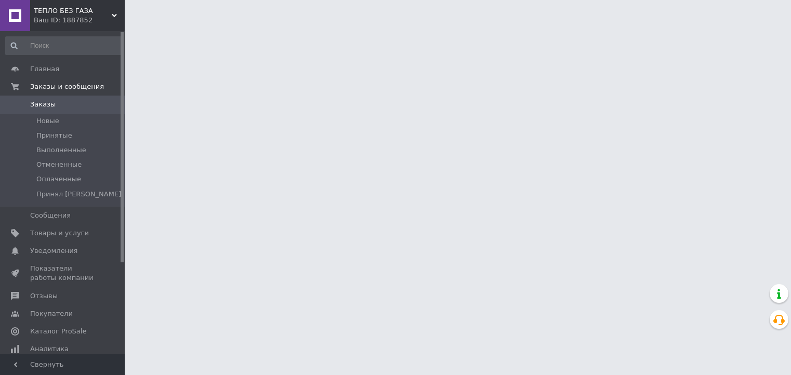 Image resolution: width=791 pixels, height=375 pixels. What do you see at coordinates (61, 150) in the screenshot?
I see `span: Выполненные` at bounding box center [61, 150].